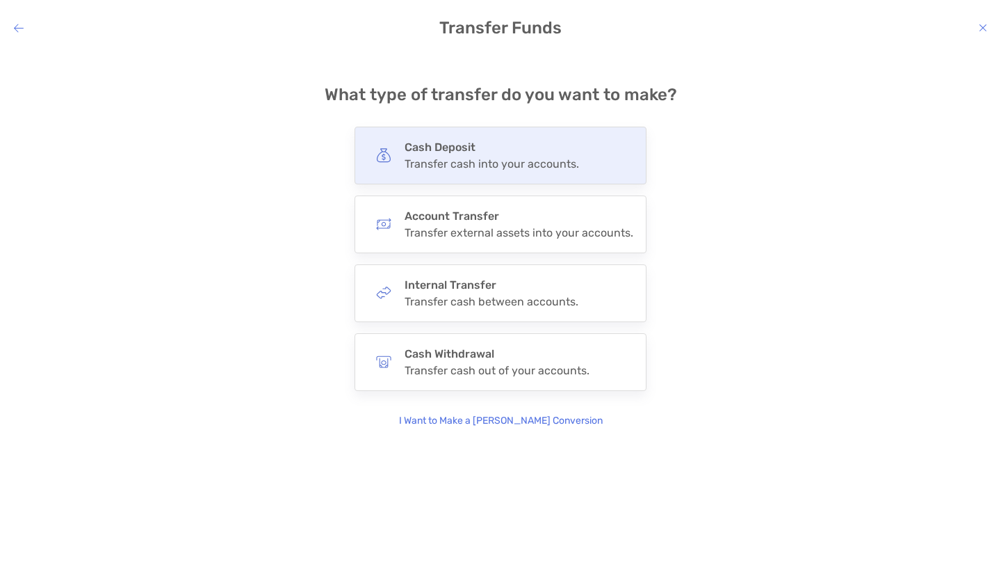  I want to click on div: Transfer cash into your accounts., so click(492, 163).